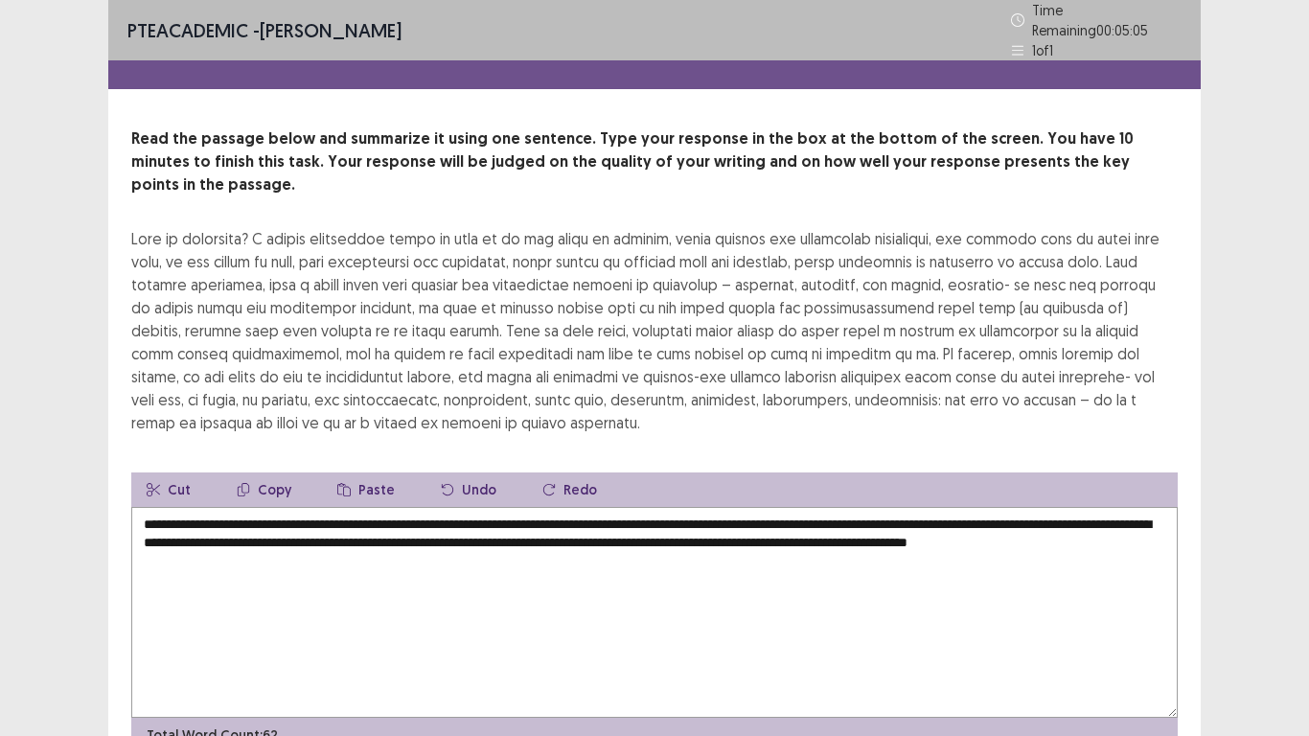  Describe the element at coordinates (366, 490) in the screenshot. I see `button: Paste` at that location.